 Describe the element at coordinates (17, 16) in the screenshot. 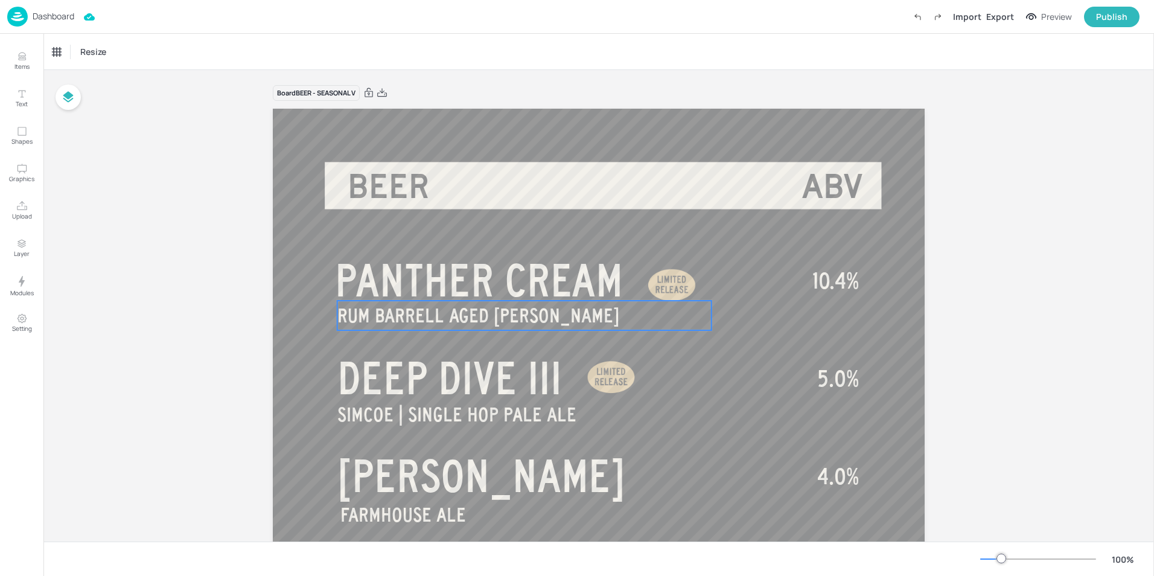

I see `img: logo-86c26b7e.jpg` at that location.